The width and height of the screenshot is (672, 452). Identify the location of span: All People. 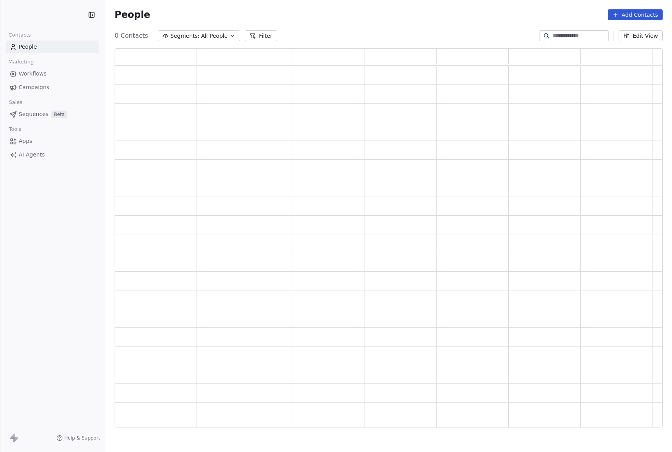
(214, 36).